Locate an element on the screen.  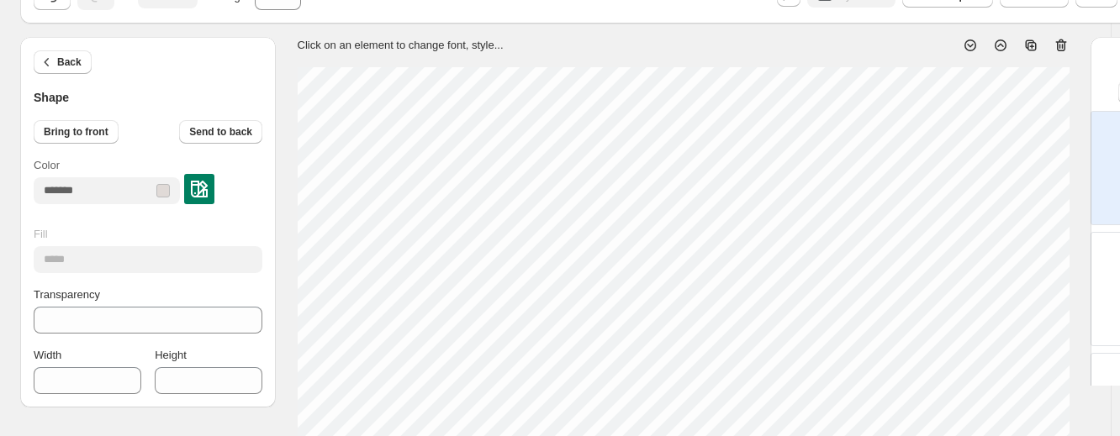
span: Color is located at coordinates (46, 165).